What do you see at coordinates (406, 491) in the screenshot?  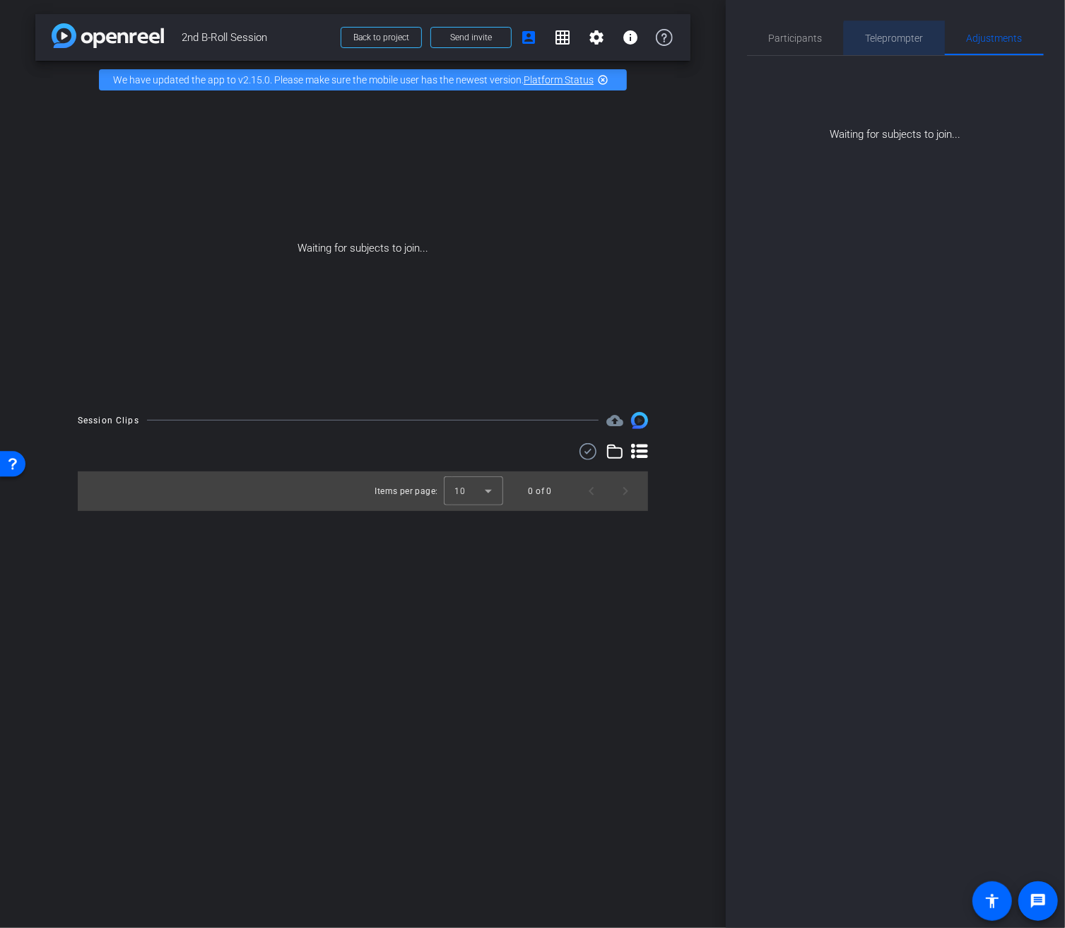 I see `div: Items per page:` at bounding box center [406, 491].